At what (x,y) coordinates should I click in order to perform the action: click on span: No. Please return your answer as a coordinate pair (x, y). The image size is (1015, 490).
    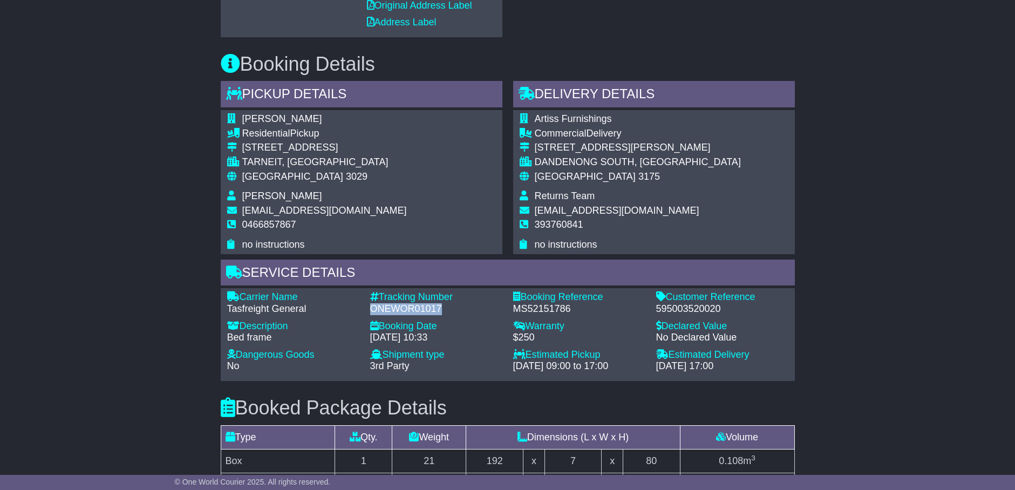
    Looking at the image, I should click on (233, 366).